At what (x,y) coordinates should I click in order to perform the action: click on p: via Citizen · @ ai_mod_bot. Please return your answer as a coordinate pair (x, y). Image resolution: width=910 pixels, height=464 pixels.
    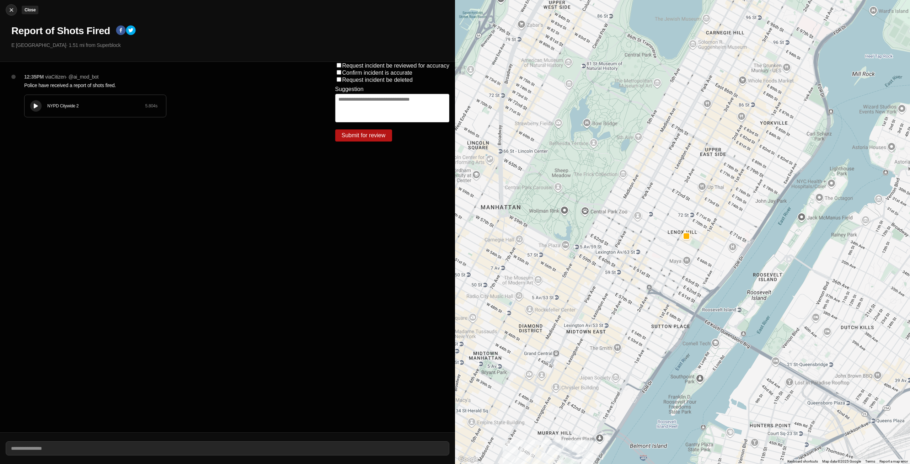
    Looking at the image, I should click on (72, 77).